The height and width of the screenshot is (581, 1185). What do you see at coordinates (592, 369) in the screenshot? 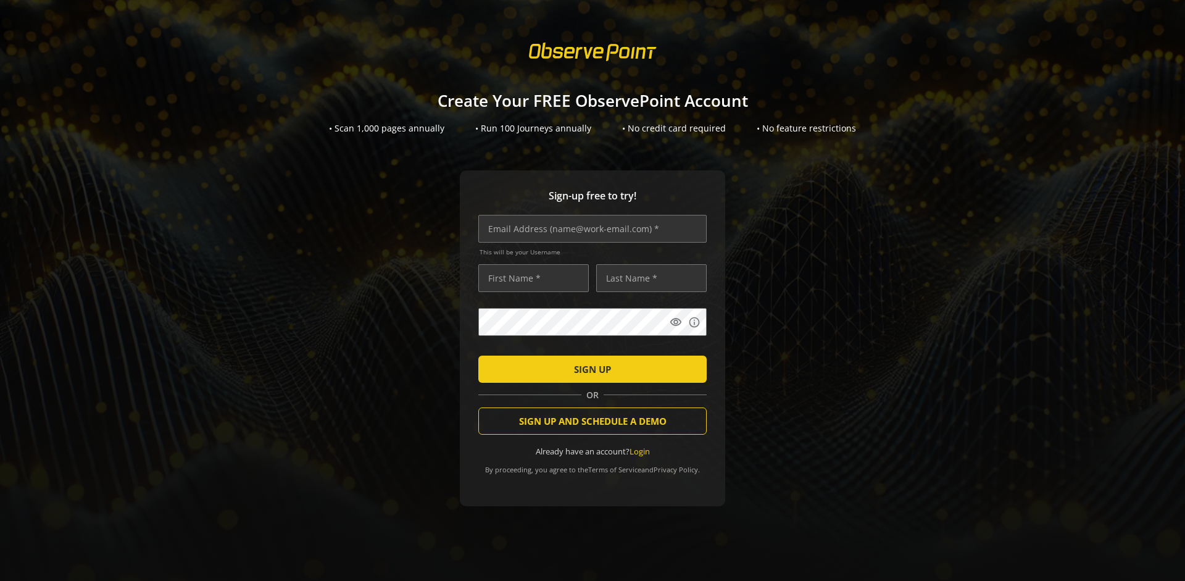
I see `button: SIGN UP` at bounding box center [592, 369].